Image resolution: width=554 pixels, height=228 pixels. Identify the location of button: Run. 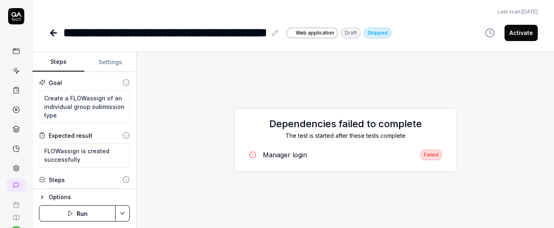
(77, 213).